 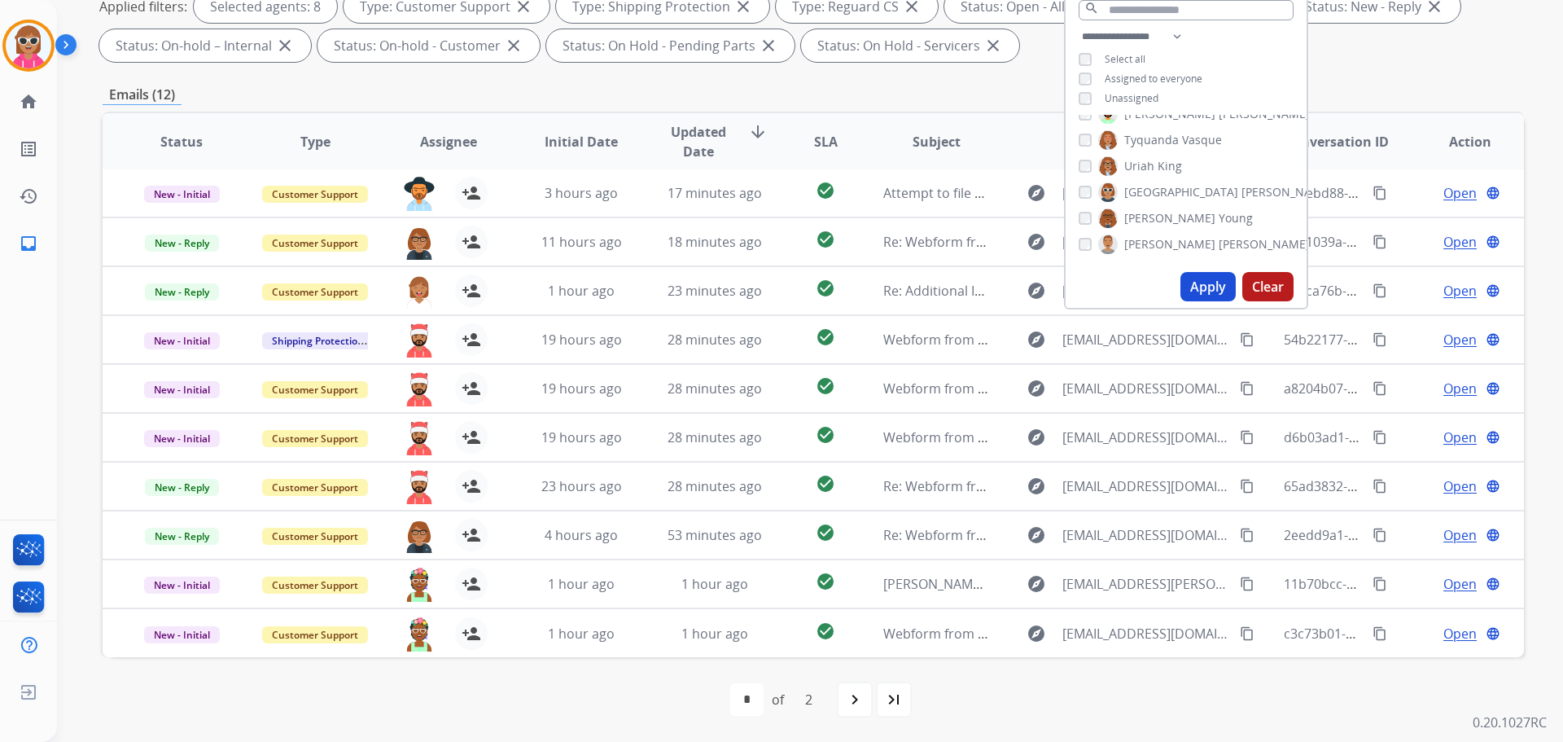 I want to click on div: Status: On Hold - Pending Parts, so click(x=670, y=46).